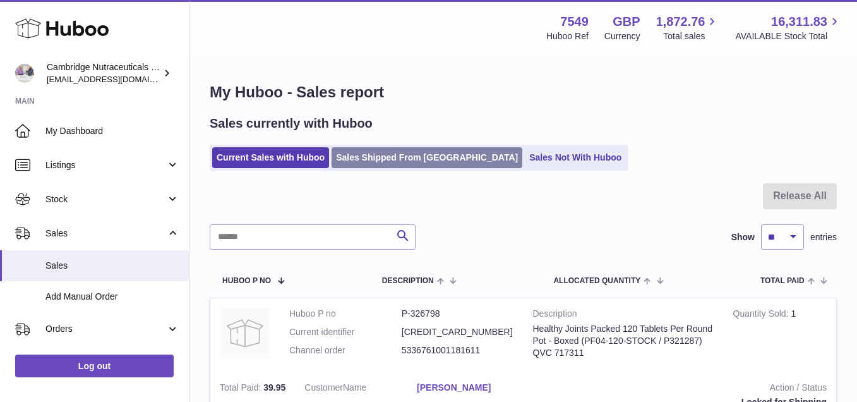 Image resolution: width=857 pixels, height=402 pixels. I want to click on strong: 7549, so click(574, 21).